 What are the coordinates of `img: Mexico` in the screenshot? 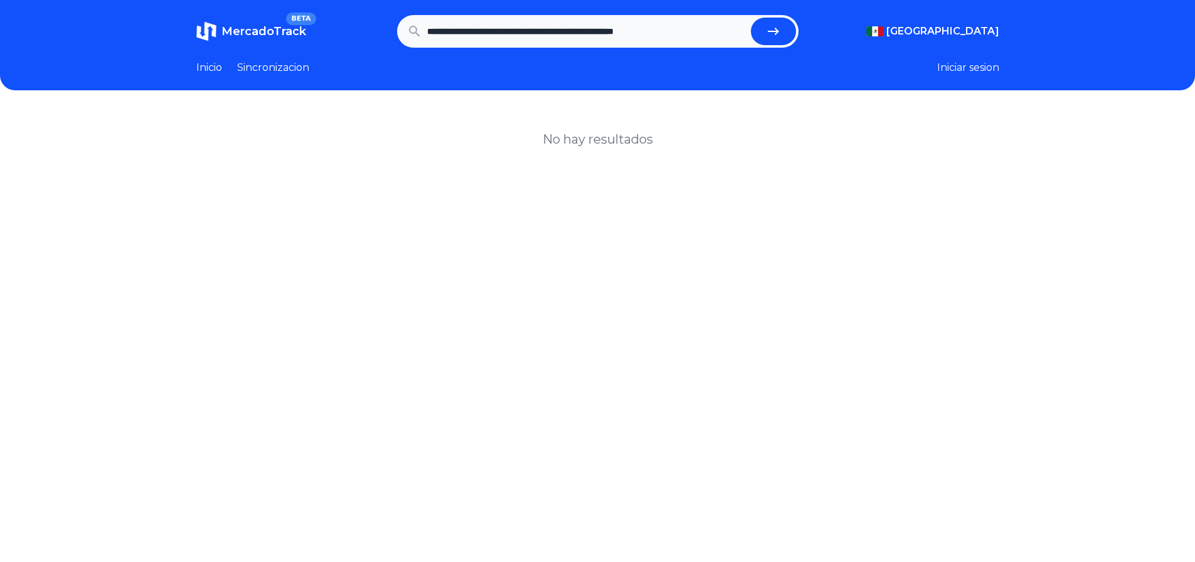 It's located at (875, 31).